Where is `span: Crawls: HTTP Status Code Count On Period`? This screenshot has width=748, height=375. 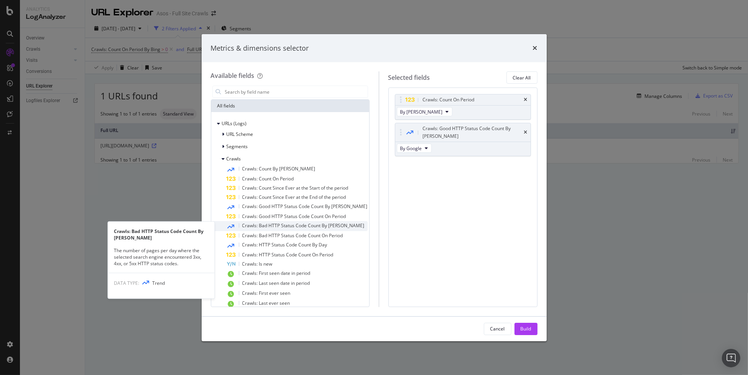
span: Crawls: HTTP Status Code Count On Period is located at coordinates (288, 254).